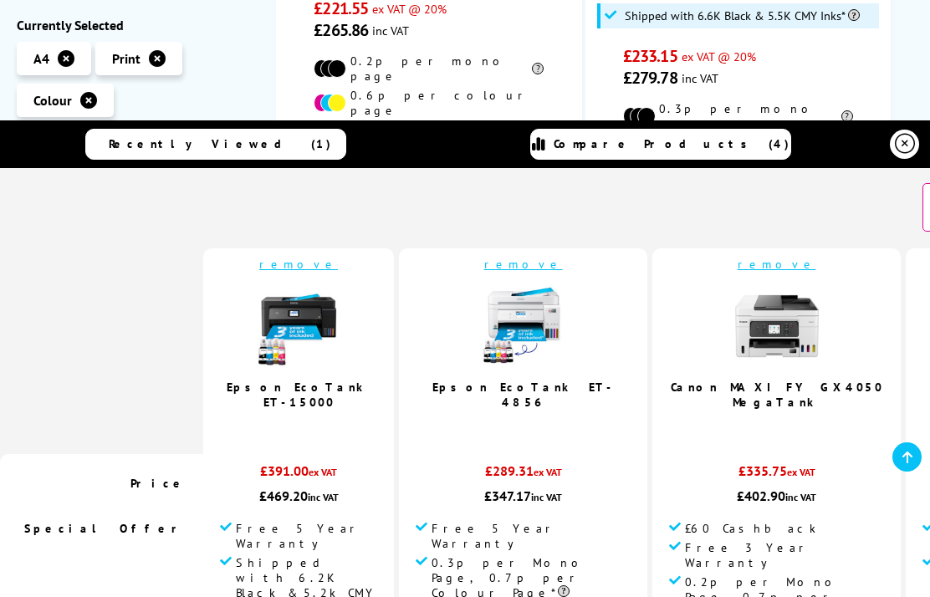 Image resolution: width=930 pixels, height=597 pixels. I want to click on div: Currently Selected, so click(138, 25).